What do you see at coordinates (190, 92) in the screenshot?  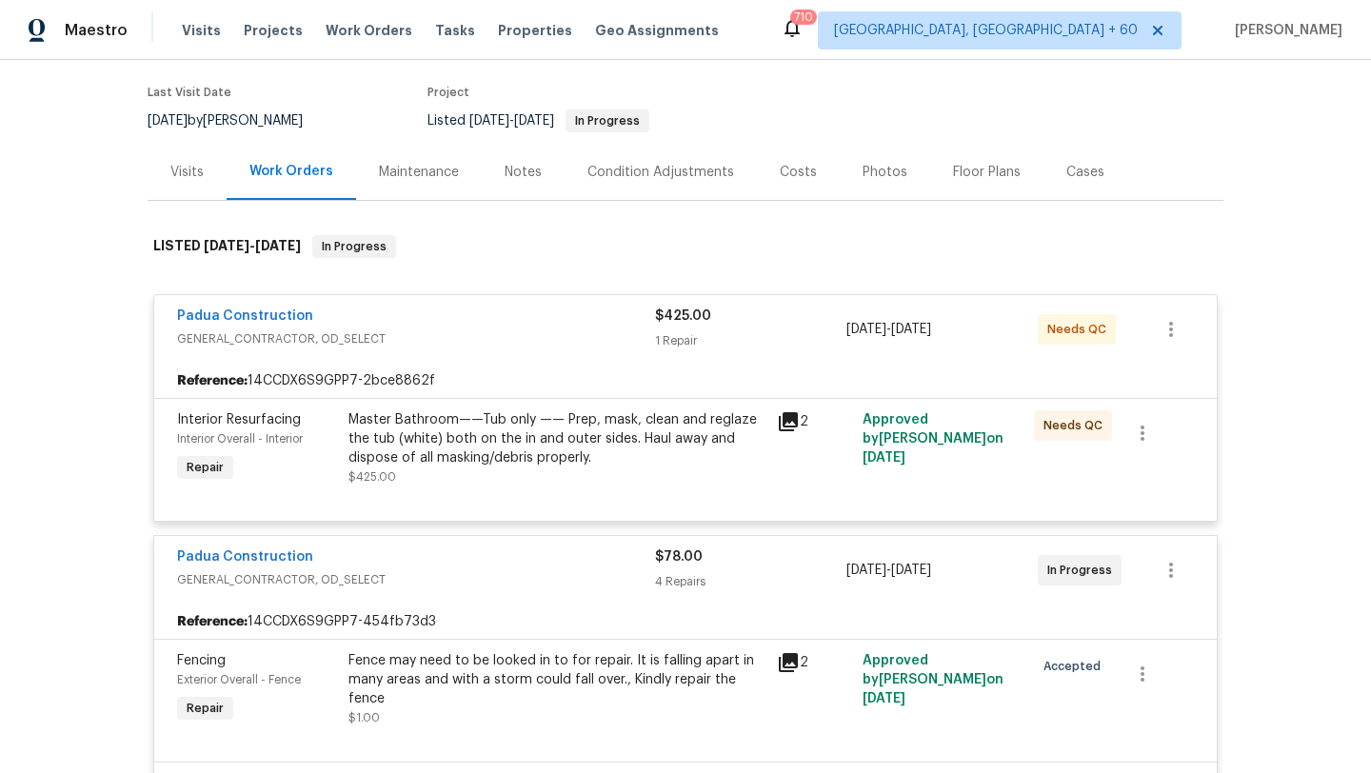 I see `span: Last Visit Date` at bounding box center [190, 92].